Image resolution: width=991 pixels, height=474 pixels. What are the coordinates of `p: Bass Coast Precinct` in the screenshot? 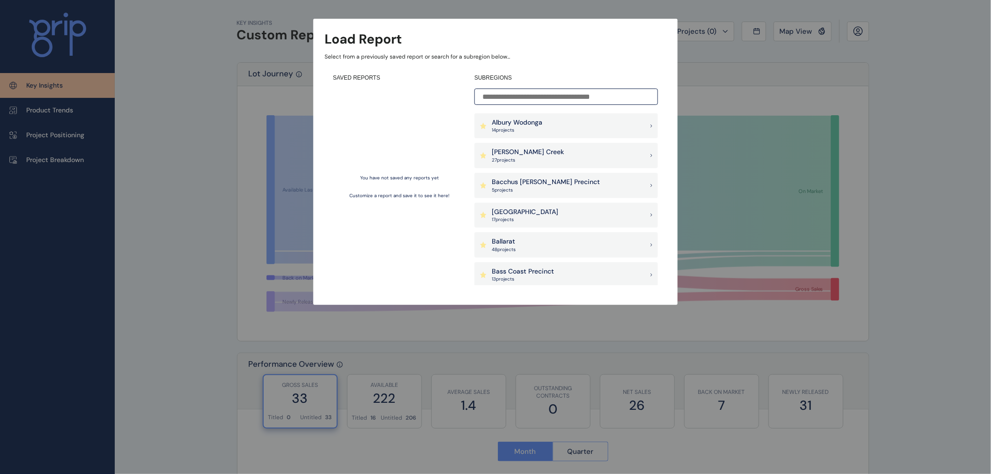 It's located at (523, 272).